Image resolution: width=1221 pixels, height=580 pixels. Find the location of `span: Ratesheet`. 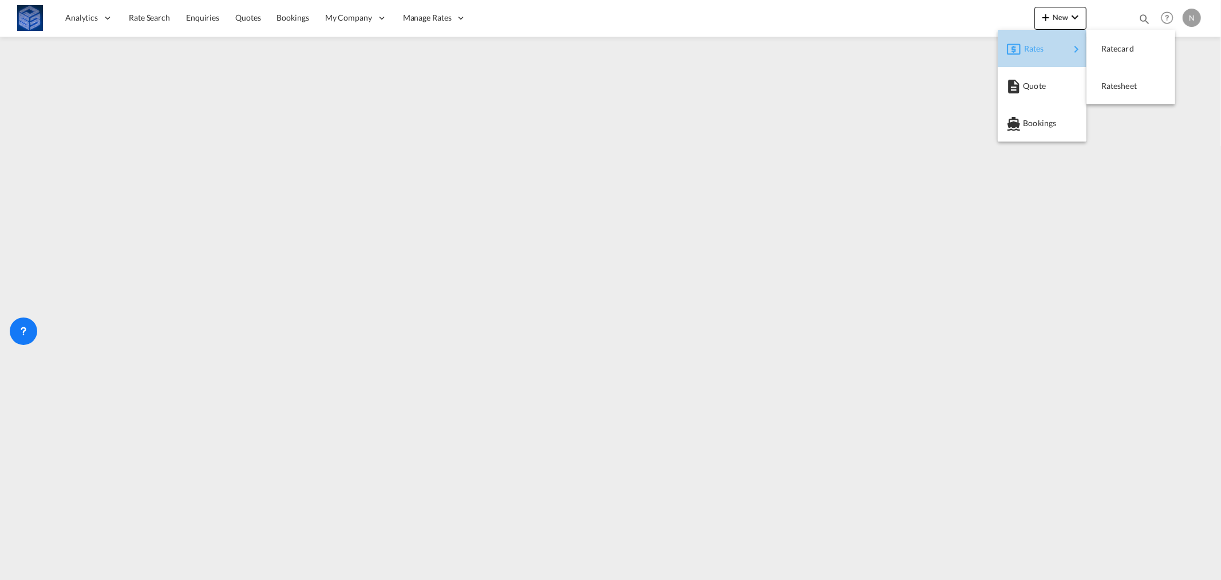

span: Ratesheet is located at coordinates (1108, 86).